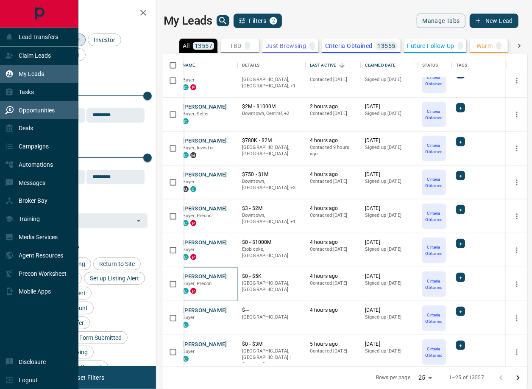 This screenshot has width=532, height=389. What do you see at coordinates (272, 65) in the screenshot?
I see `div: Details` at bounding box center [272, 65].